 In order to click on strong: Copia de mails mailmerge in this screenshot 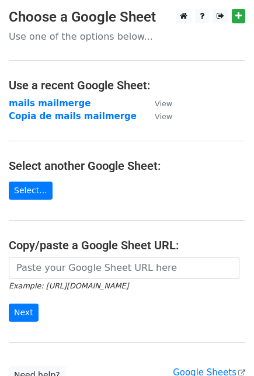, I will do `click(72, 116)`.